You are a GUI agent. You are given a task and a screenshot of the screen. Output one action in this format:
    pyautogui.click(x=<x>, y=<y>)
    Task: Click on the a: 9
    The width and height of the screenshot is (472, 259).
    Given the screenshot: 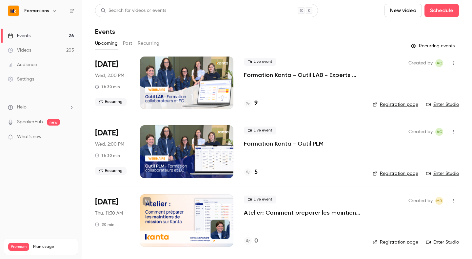 What is the action you would take?
    pyautogui.click(x=251, y=103)
    